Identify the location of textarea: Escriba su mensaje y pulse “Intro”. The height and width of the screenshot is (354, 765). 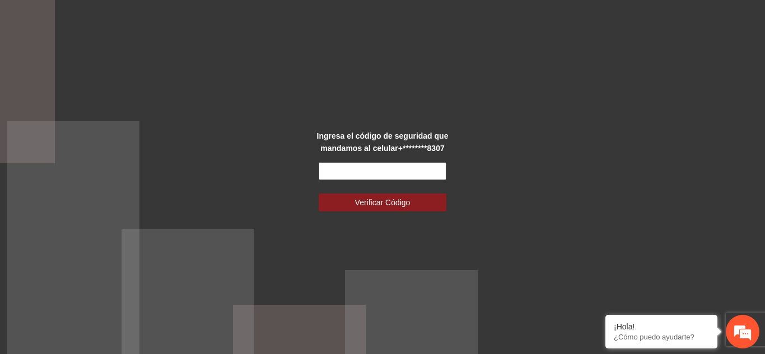
(109, 255).